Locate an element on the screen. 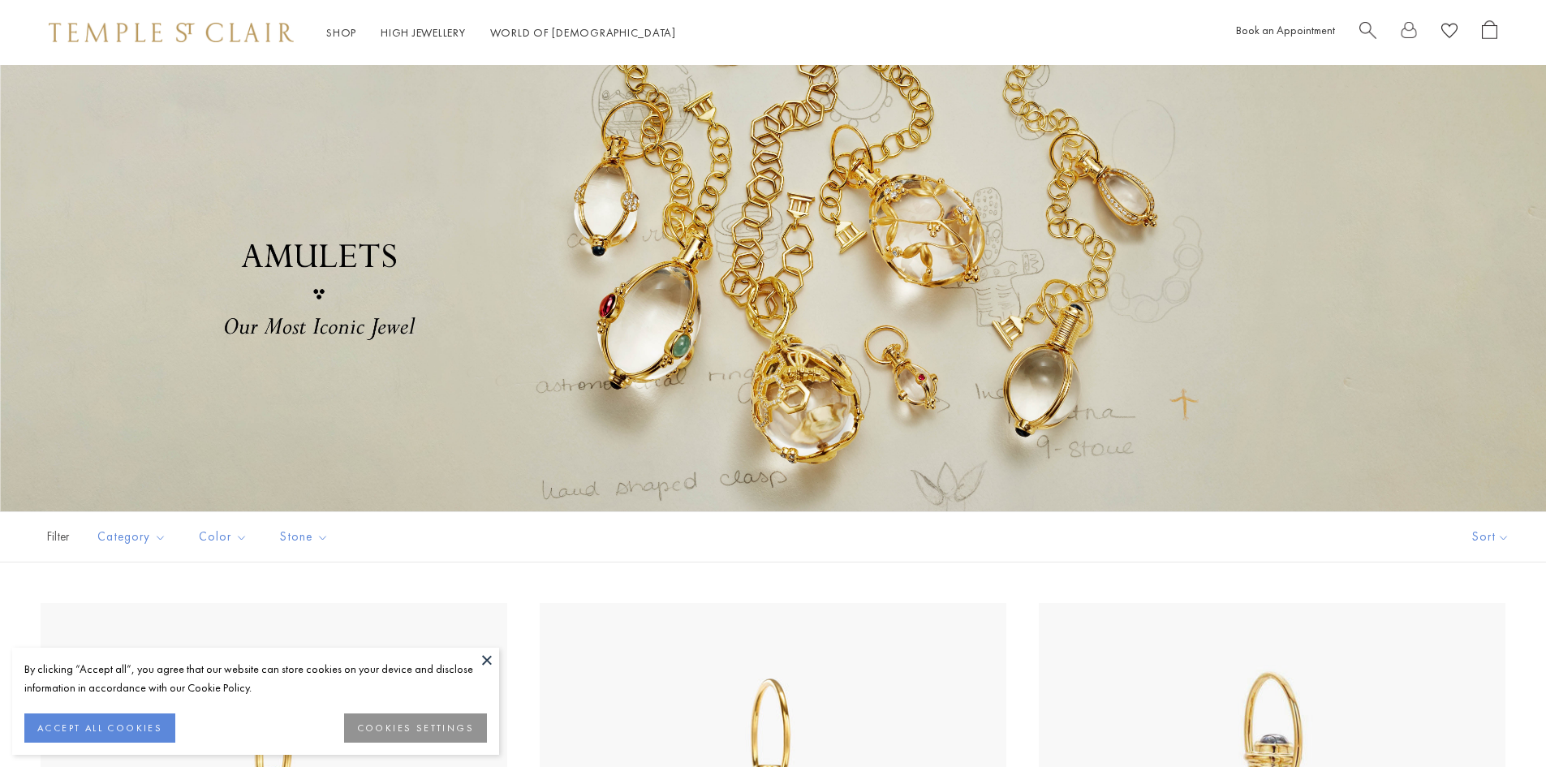 This screenshot has width=1546, height=767. span: Stone is located at coordinates (306, 536).